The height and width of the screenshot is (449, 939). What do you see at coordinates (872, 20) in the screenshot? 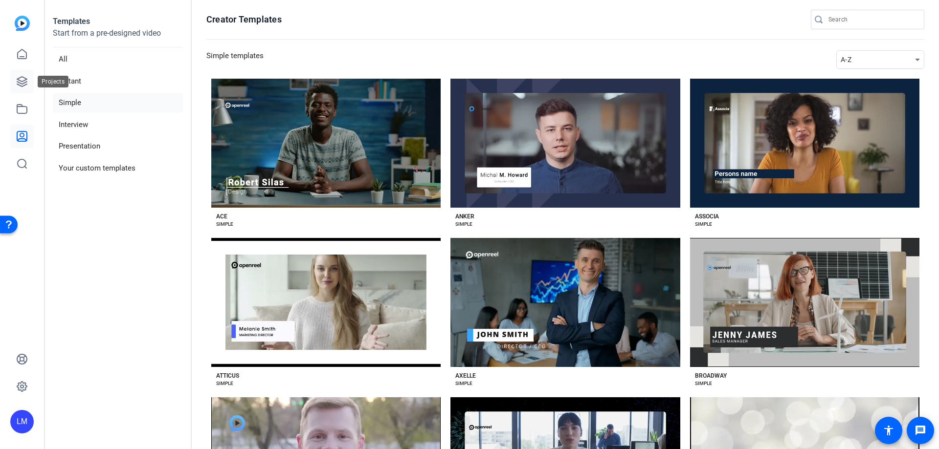
I see `input: Search` at bounding box center [872, 20].